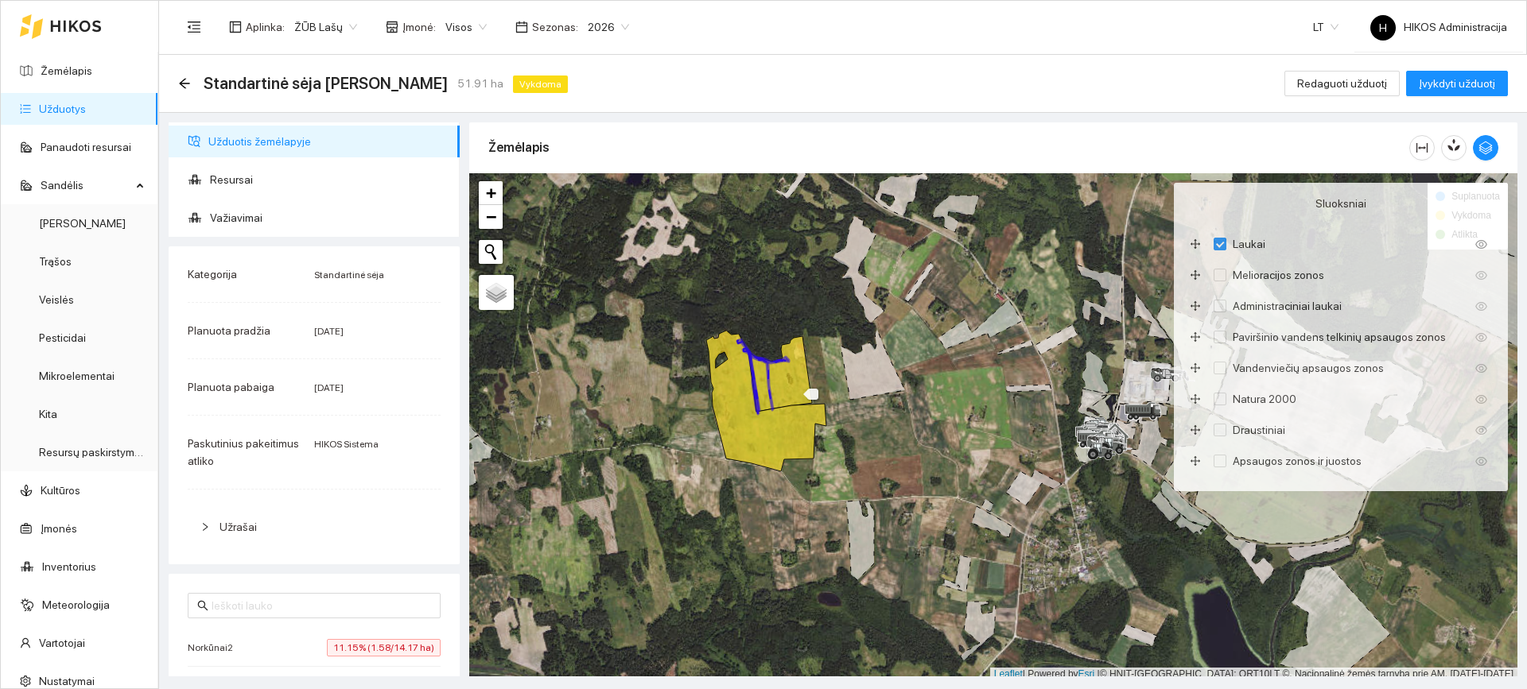 The height and width of the screenshot is (689, 1527). I want to click on span: Administraciniai laukai, so click(1287, 306).